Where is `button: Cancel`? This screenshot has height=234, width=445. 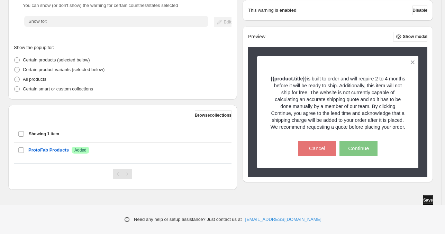 button: Cancel is located at coordinates (317, 149).